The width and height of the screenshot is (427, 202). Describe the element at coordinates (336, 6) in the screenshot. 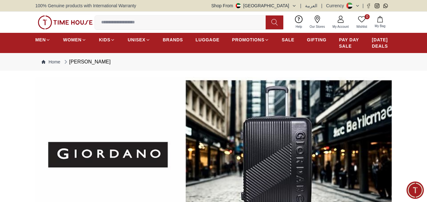

I see `div: Currency` at that location.